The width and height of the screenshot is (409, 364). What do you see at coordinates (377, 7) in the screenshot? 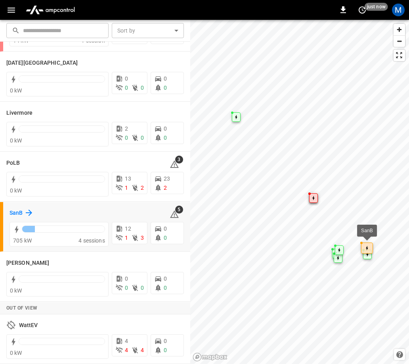
I see `span: just now` at bounding box center [377, 7].